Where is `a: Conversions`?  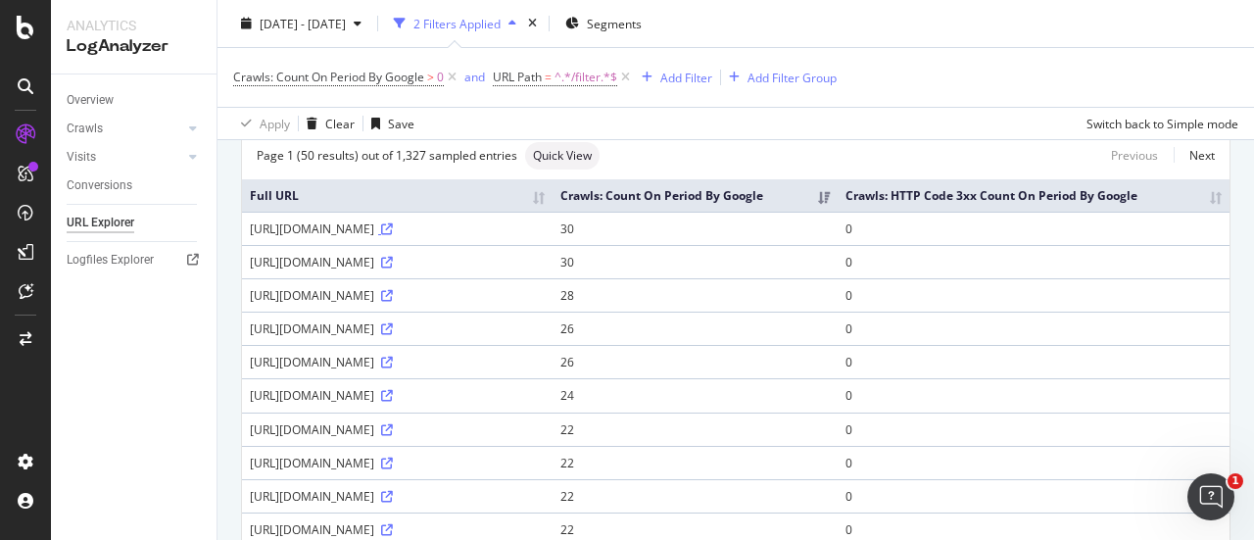
a: Conversions is located at coordinates (134, 185).